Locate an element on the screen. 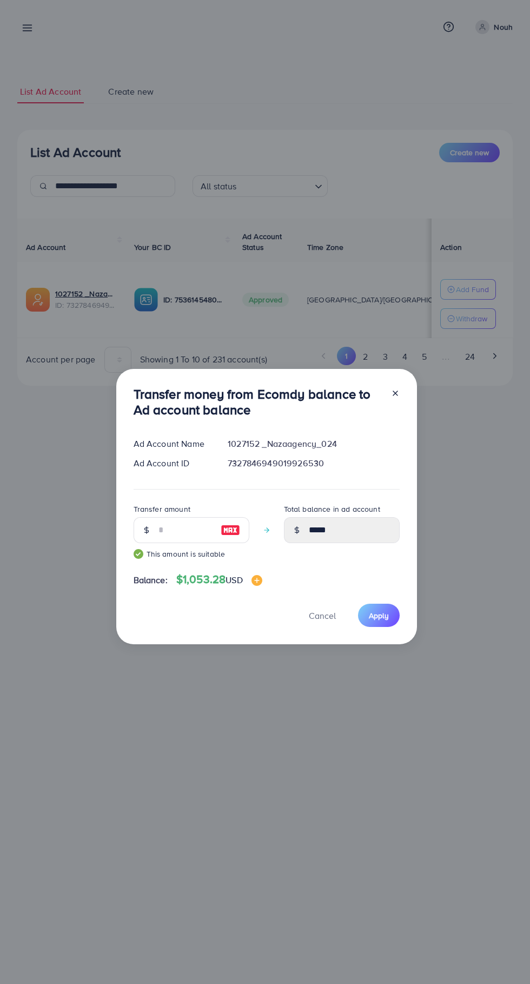 This screenshot has width=530, height=984. label: Total balance in ad account is located at coordinates (332, 509).